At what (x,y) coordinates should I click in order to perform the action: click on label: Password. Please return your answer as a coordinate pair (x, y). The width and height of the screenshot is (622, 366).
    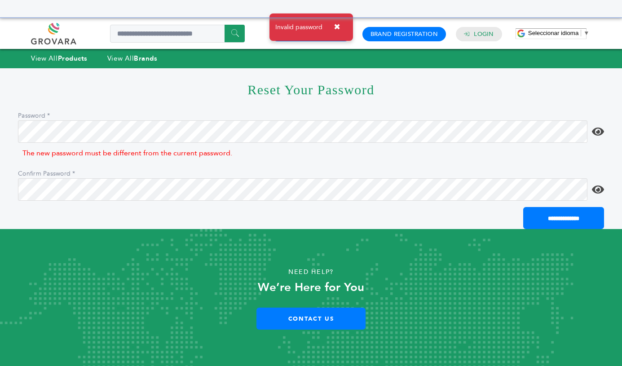
    Looking at the image, I should click on (49, 116).